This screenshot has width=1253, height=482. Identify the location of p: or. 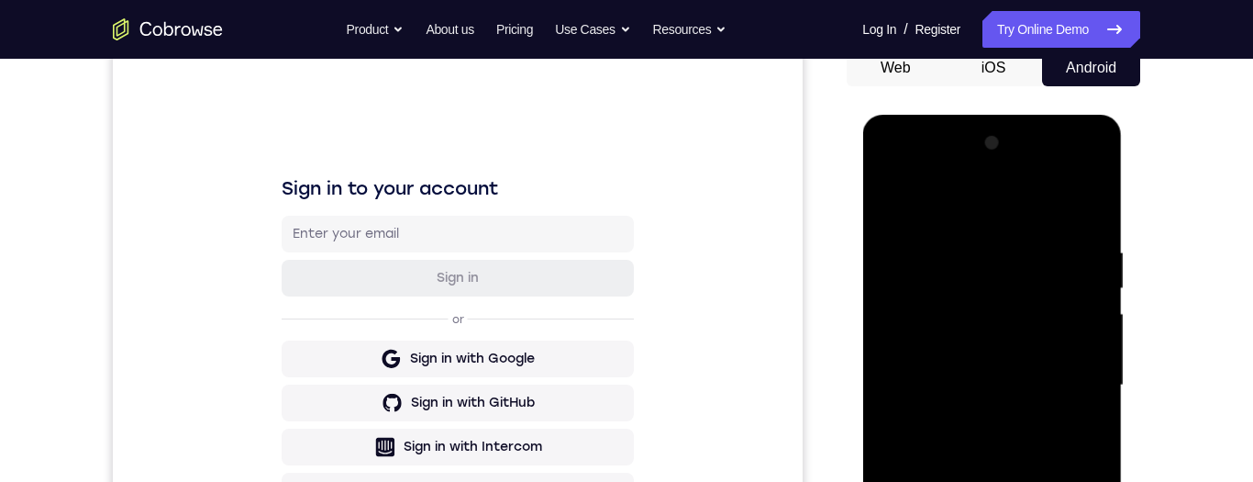
(345, 270).